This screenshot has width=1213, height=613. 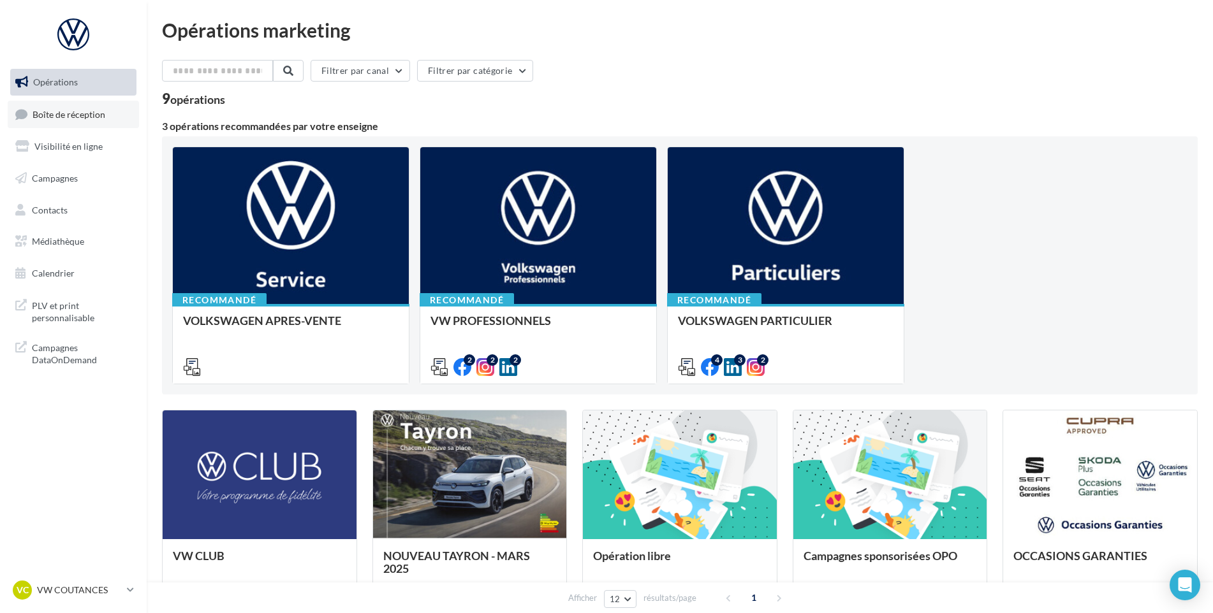 I want to click on a: Visibilité en ligne, so click(x=73, y=147).